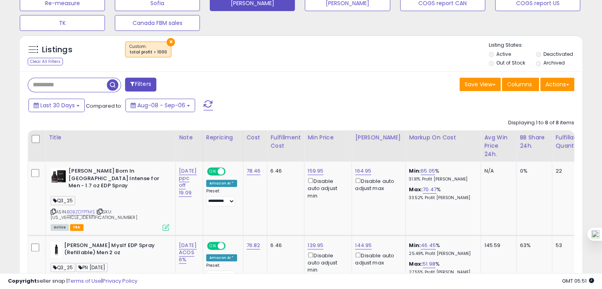  Describe the element at coordinates (148, 49) in the screenshot. I see `span: Custom:` at that location.